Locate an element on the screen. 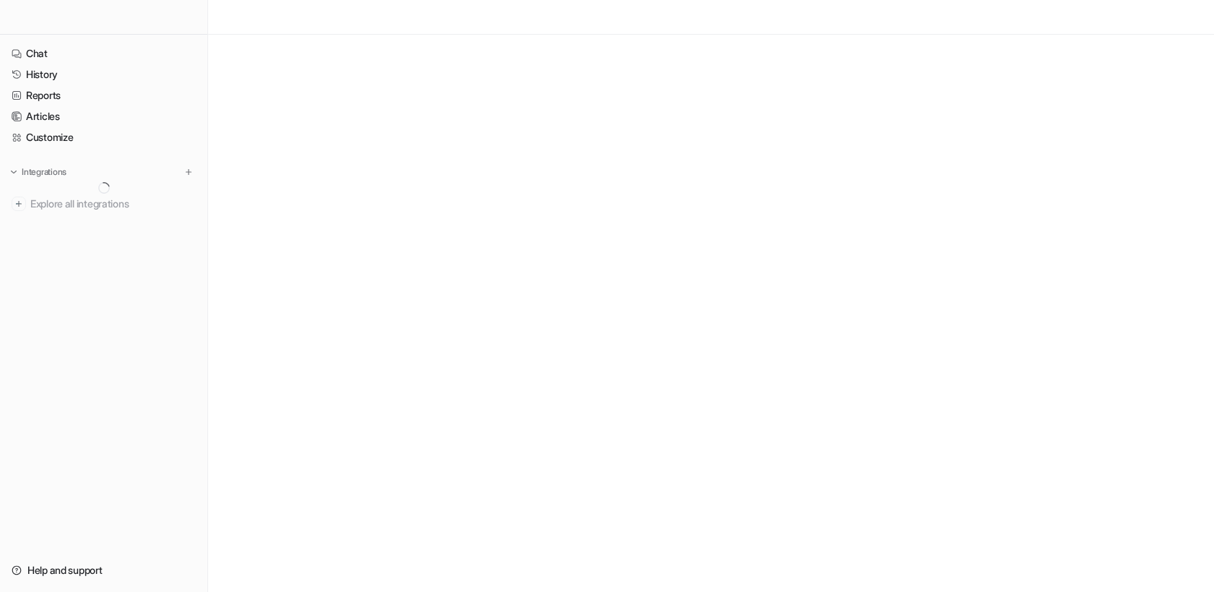  img: explore all integrations is located at coordinates (19, 204).